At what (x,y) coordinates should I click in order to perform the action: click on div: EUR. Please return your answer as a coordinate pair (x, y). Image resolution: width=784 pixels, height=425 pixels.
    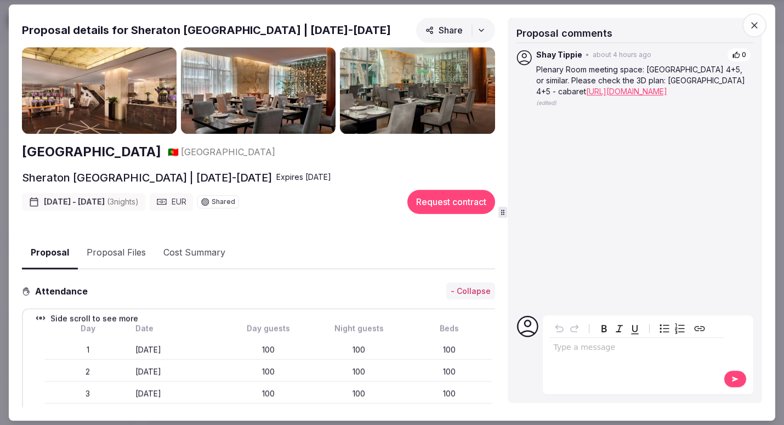
    Looking at the image, I should click on (171, 202).